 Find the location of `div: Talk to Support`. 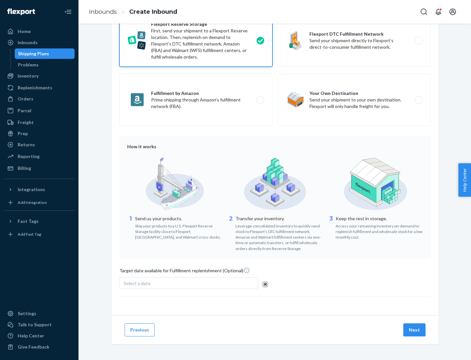

div: Talk to Support is located at coordinates (35, 325).